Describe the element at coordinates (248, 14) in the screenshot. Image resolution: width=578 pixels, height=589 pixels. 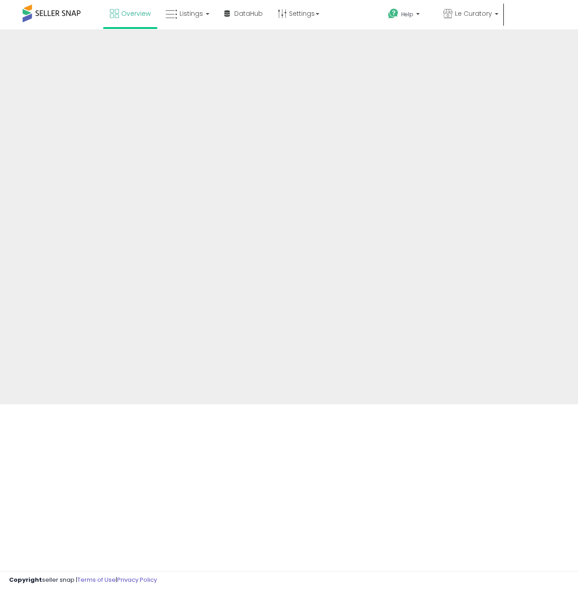
I see `span: DataHub` at that location.